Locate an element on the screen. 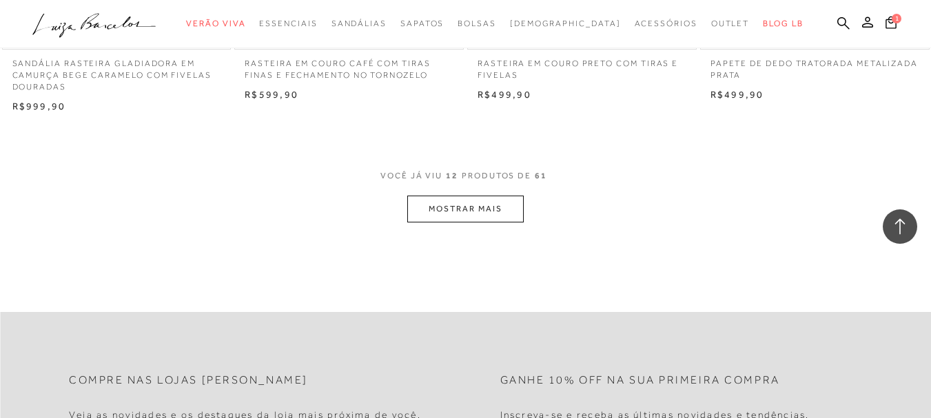  p: PAPETE DE DEDO TRATORADA METALIZADA PRATA is located at coordinates (814, 65).